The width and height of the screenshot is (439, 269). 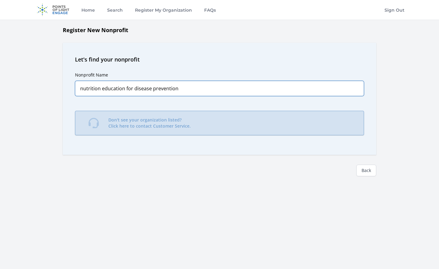 I want to click on a: Don't see your organization listed?Click here to contact Customer Service., so click(x=219, y=123).